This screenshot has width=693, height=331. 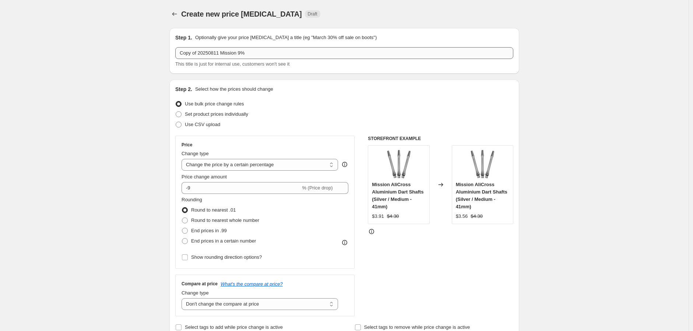 What do you see at coordinates (344, 53) in the screenshot?
I see `input: 30% off holiday sale` at bounding box center [344, 53].